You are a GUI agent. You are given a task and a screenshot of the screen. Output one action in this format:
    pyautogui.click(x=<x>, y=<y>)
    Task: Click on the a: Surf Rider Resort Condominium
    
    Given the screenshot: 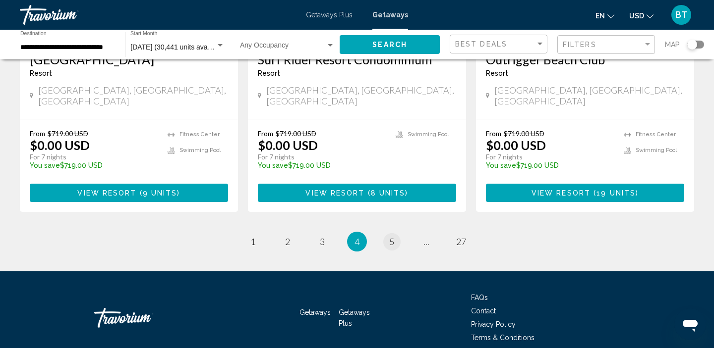 What is the action you would take?
    pyautogui.click(x=357, y=59)
    